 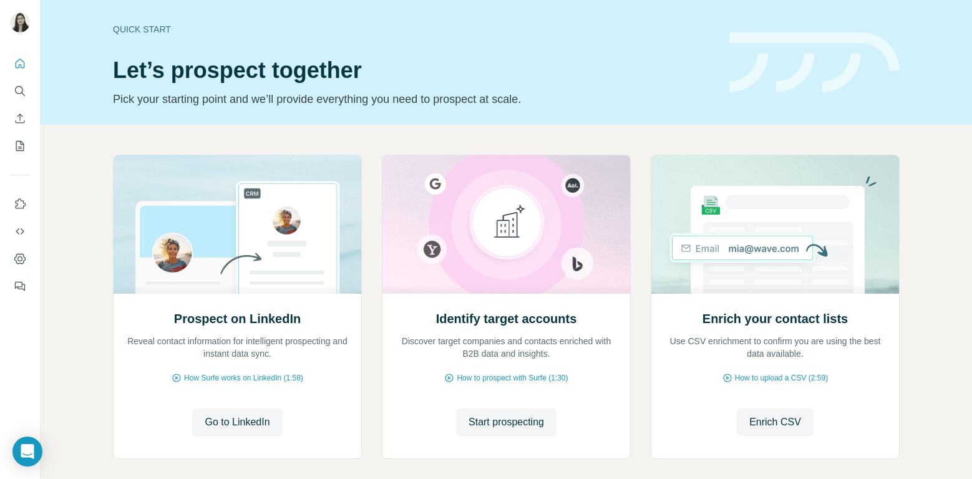 I want to click on img: Prospect on LinkedIn, so click(x=237, y=225).